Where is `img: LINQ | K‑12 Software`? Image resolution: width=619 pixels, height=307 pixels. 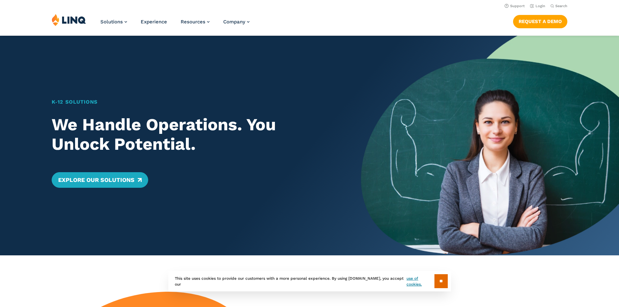 img: LINQ | K‑12 Software is located at coordinates (69, 20).